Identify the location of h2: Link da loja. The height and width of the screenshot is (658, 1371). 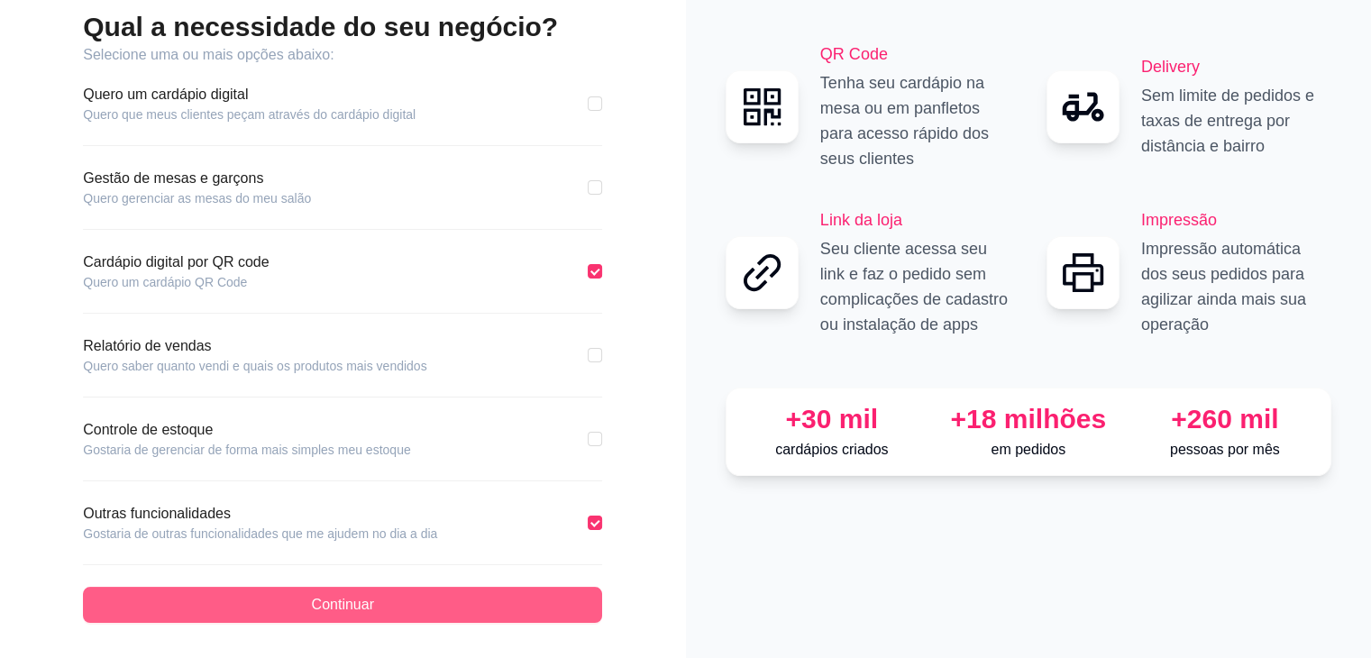
(915, 220).